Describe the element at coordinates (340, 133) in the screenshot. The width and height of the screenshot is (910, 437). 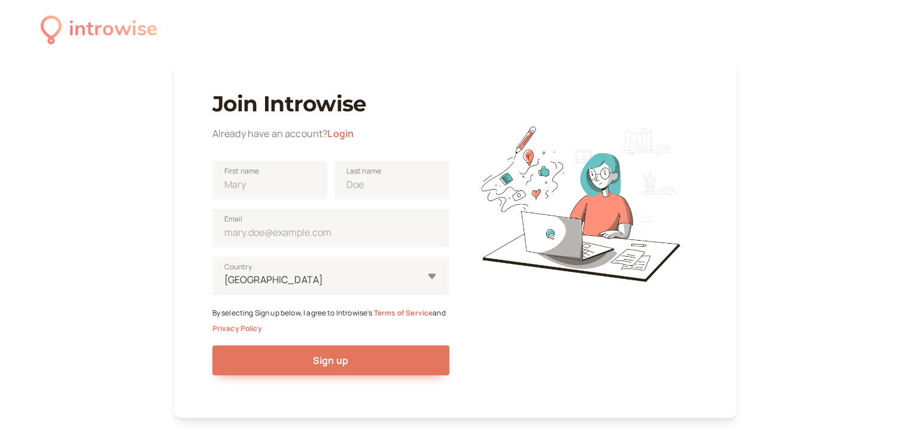
I see `a: Login` at that location.